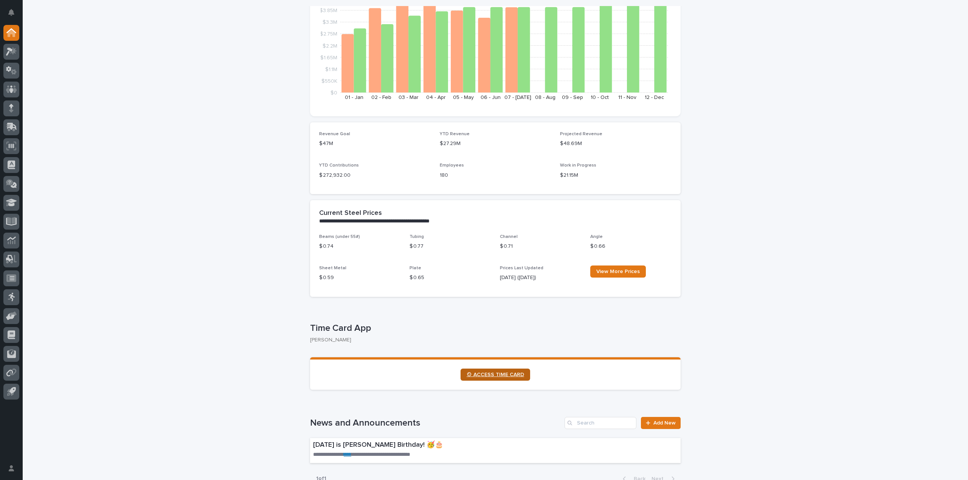 The image size is (968, 480). I want to click on a: ⏲ ACCESS TIME CARD, so click(495, 375).